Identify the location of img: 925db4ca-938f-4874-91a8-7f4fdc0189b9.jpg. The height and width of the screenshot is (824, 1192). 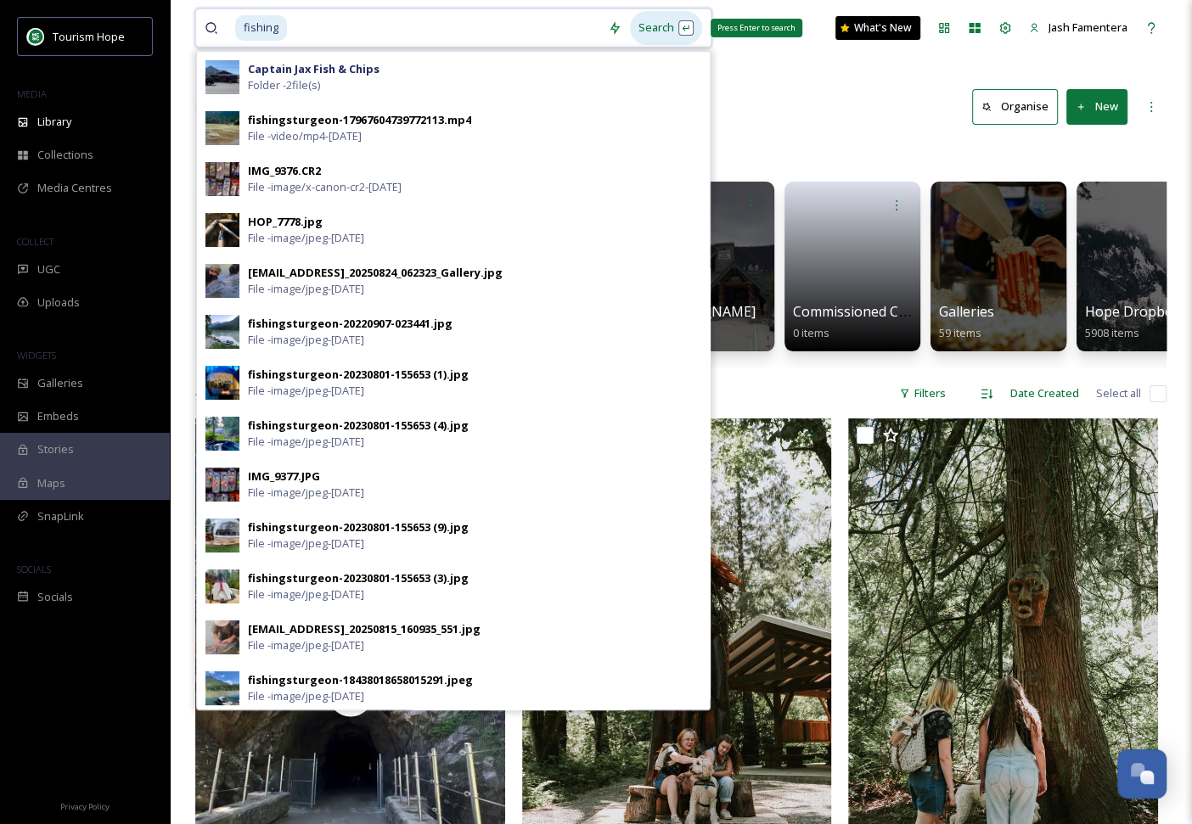
(222, 77).